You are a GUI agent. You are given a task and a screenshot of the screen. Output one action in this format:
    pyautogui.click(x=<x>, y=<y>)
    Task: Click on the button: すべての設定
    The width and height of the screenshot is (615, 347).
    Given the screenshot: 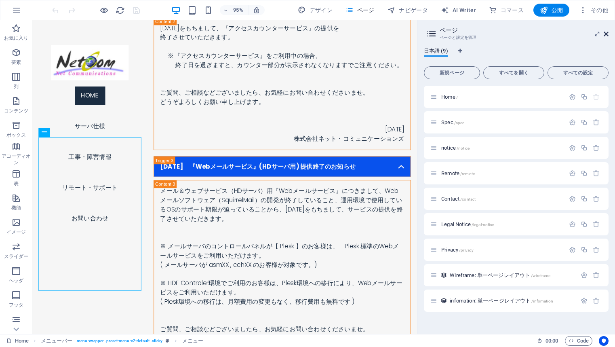 What is the action you would take?
    pyautogui.click(x=578, y=73)
    